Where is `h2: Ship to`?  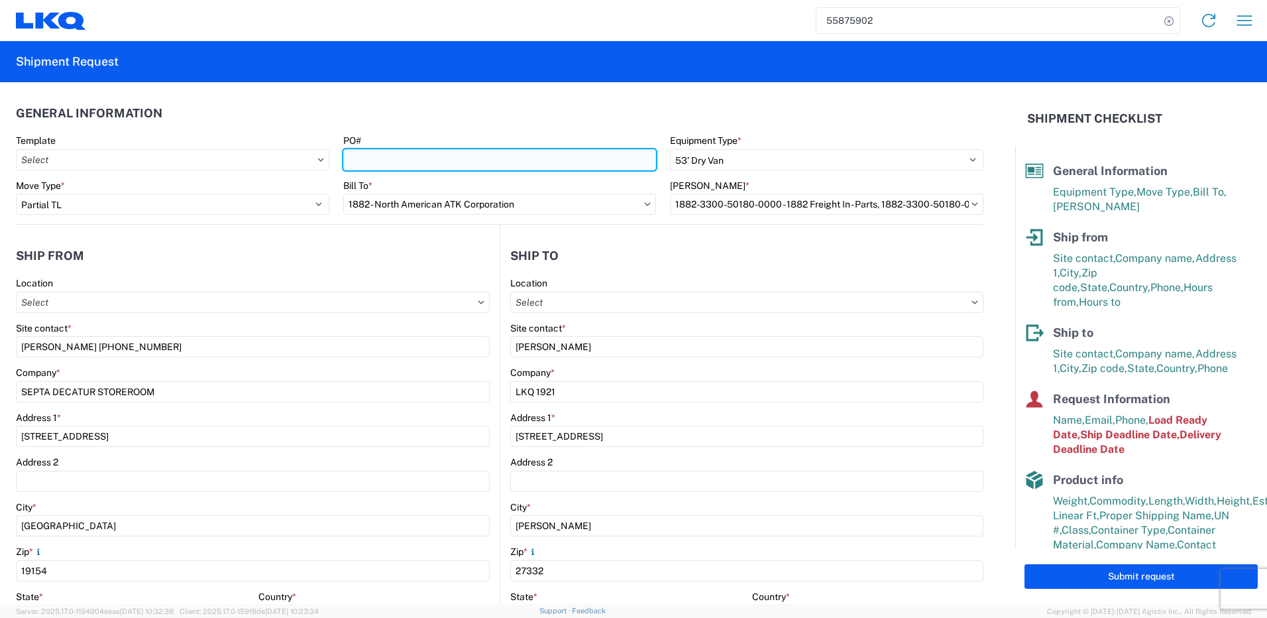
h2: Ship to is located at coordinates (534, 256).